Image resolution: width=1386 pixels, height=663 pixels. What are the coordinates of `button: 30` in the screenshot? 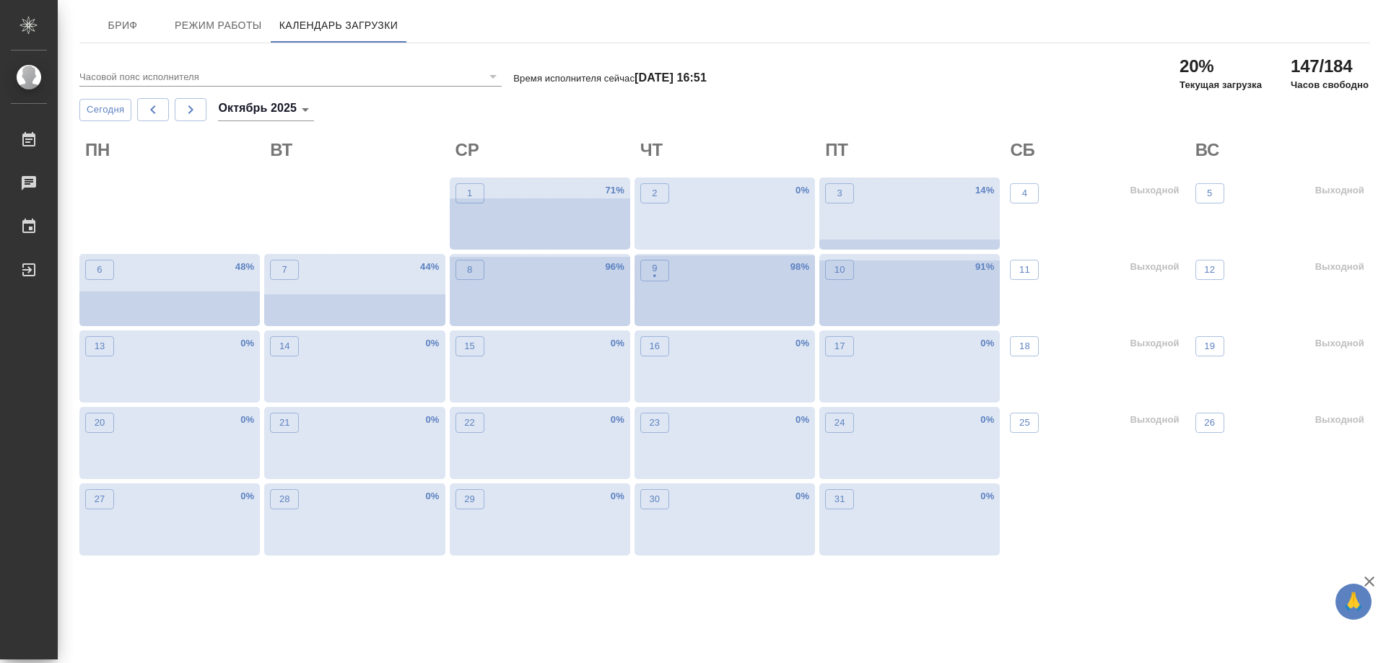 It's located at (655, 499).